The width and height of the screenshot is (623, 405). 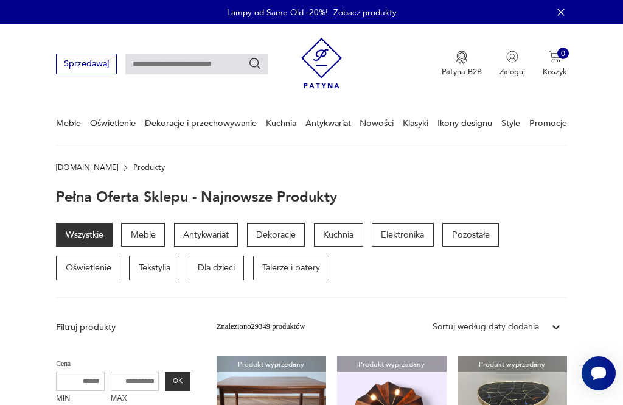 I want to click on p: Elektronika, so click(x=403, y=235).